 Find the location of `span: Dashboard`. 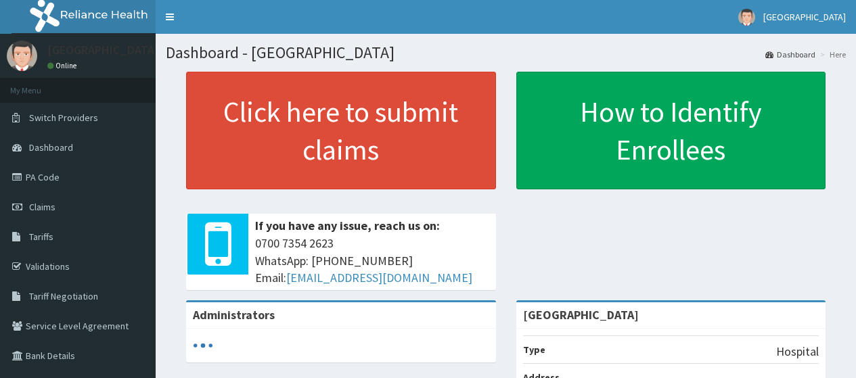

span: Dashboard is located at coordinates (51, 148).